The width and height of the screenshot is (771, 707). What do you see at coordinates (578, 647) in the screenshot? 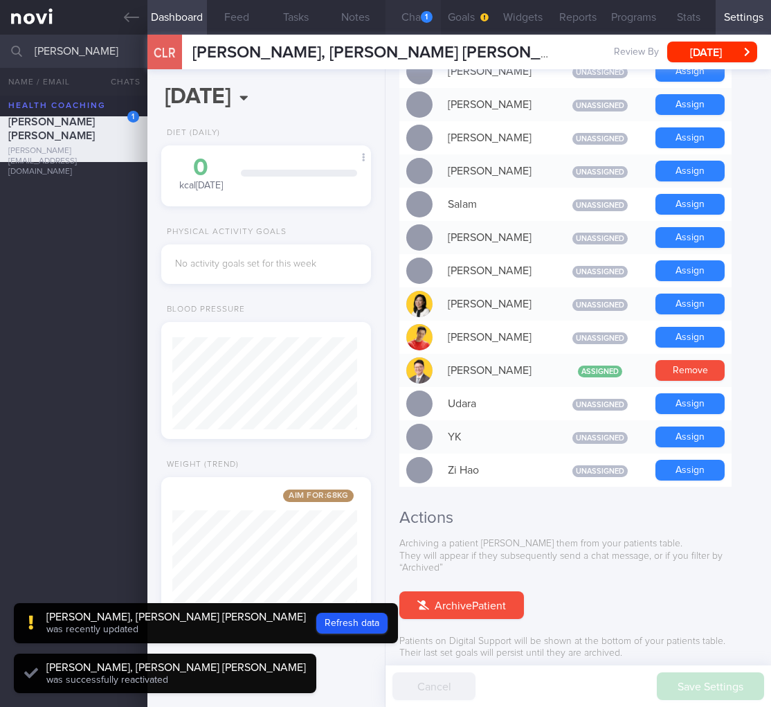
I see `p: Patients on Digital Support will be shown at the bottom of your patients table. Their last set go...` at bounding box center [578, 647].